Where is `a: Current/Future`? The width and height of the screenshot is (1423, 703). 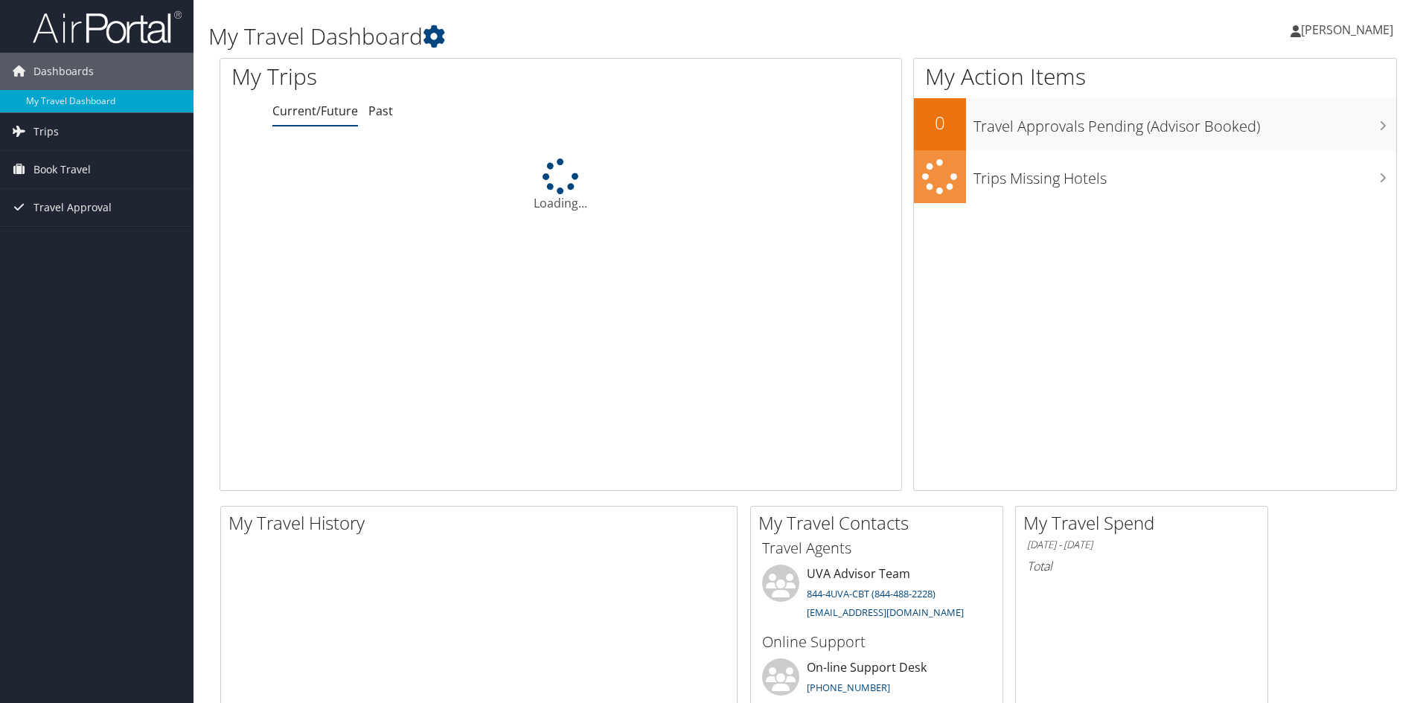
a: Current/Future is located at coordinates (315, 111).